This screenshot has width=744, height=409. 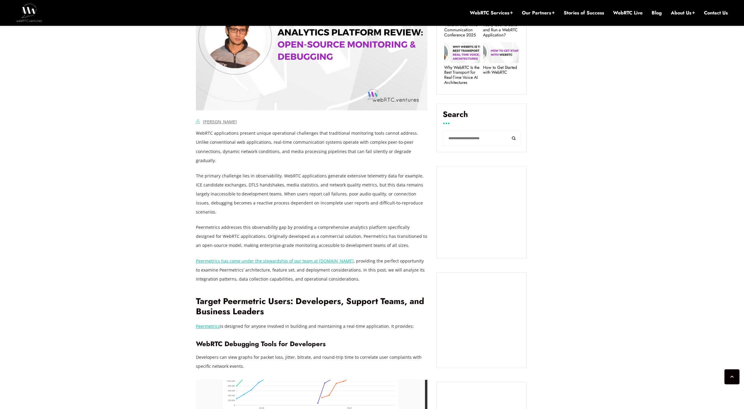 What do you see at coordinates (462, 75) in the screenshot?
I see `a: Why WebRTC Is the Best Transport for Real-Time Voice AI Architectures` at bounding box center [462, 75].